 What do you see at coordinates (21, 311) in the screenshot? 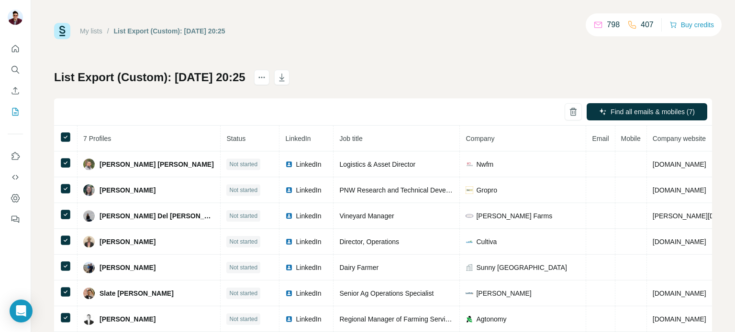
I see `div: Open Intercom Messenger` at bounding box center [21, 311].